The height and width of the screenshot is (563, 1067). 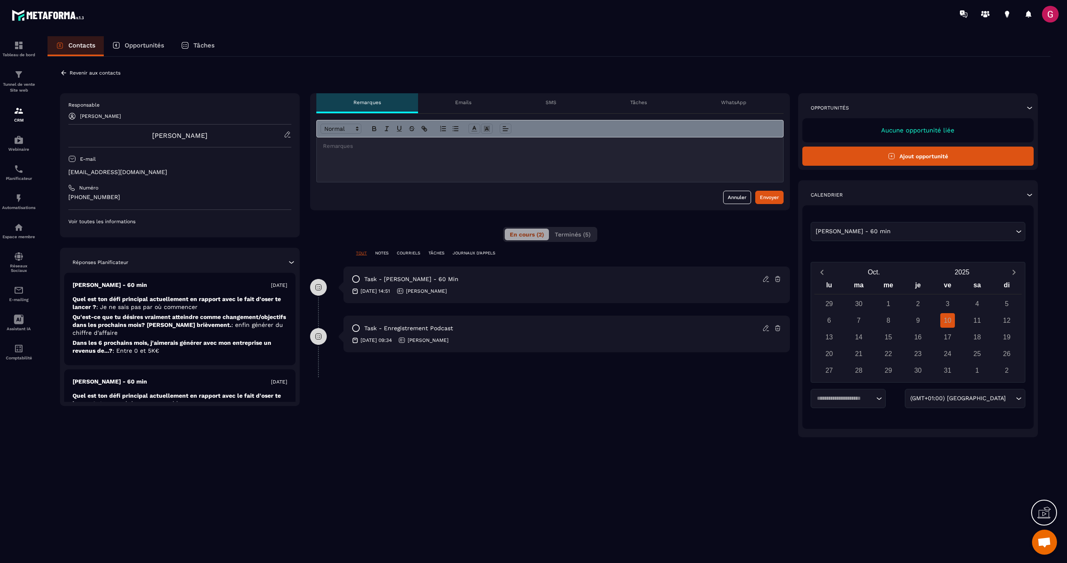 I want to click on a: Opportunités, so click(x=138, y=46).